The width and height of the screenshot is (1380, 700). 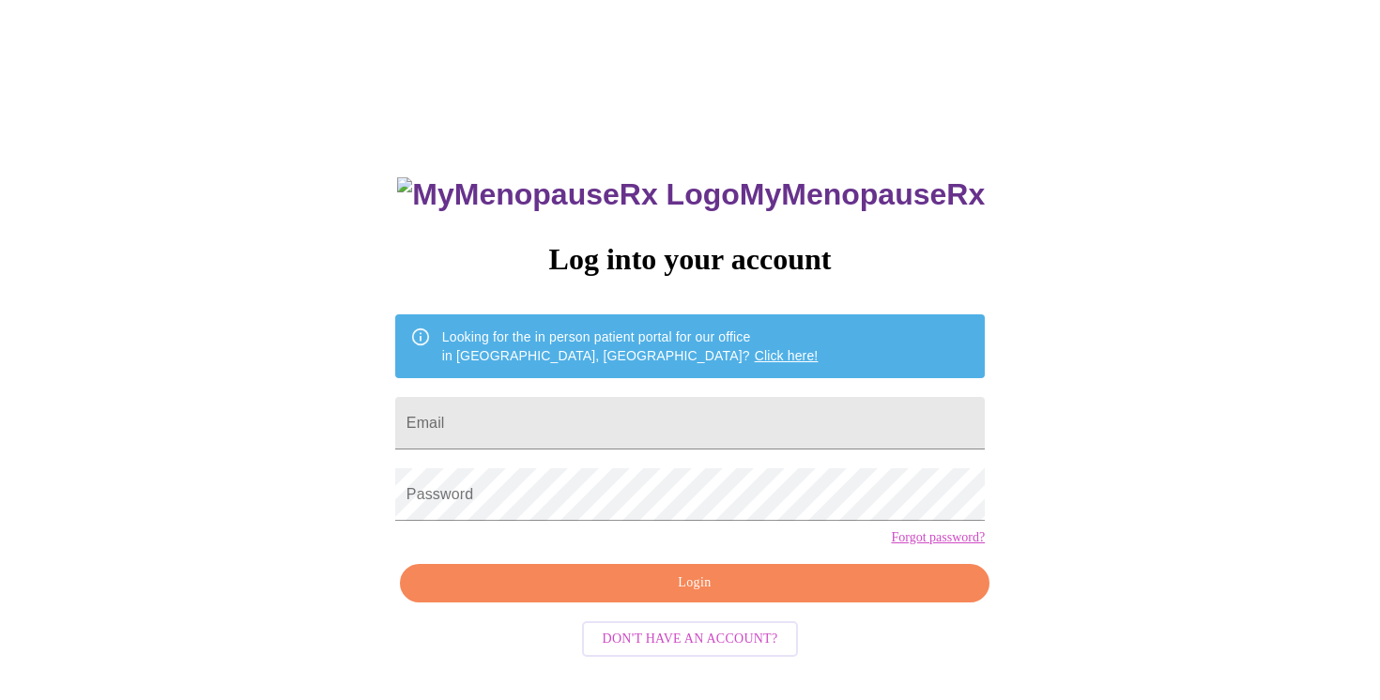 What do you see at coordinates (690, 639) in the screenshot?
I see `button: Don't have an account?` at bounding box center [690, 639].